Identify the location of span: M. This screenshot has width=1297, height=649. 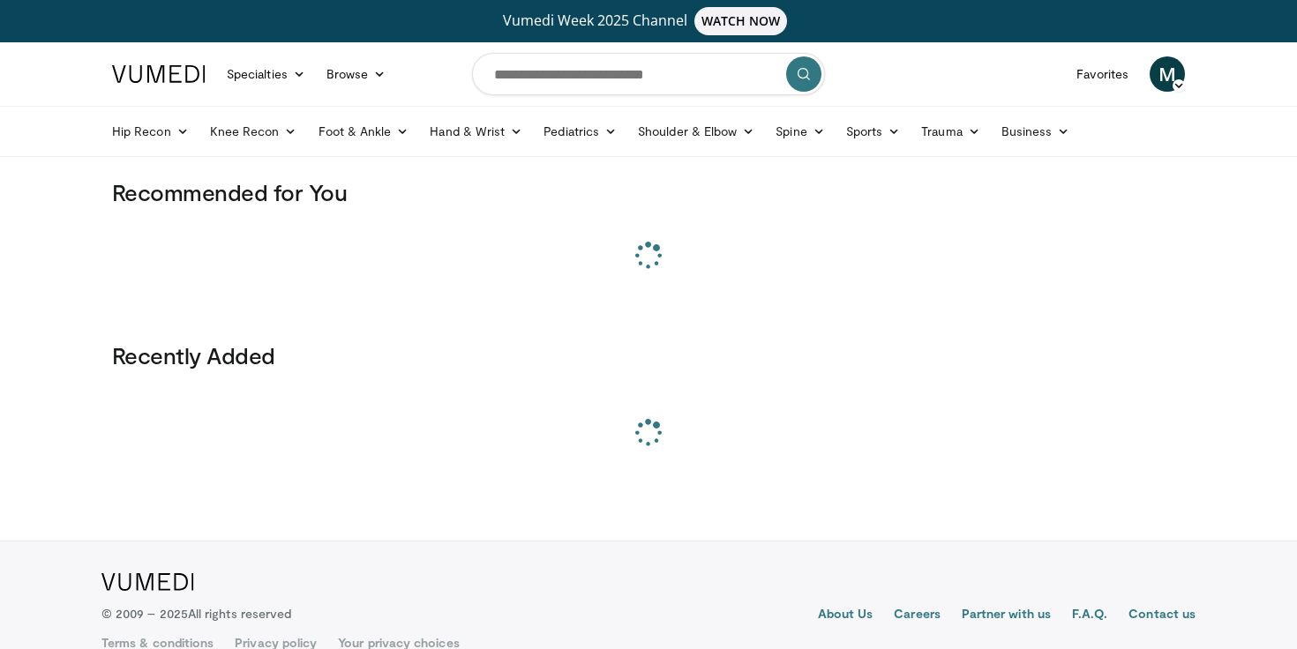
(1167, 74).